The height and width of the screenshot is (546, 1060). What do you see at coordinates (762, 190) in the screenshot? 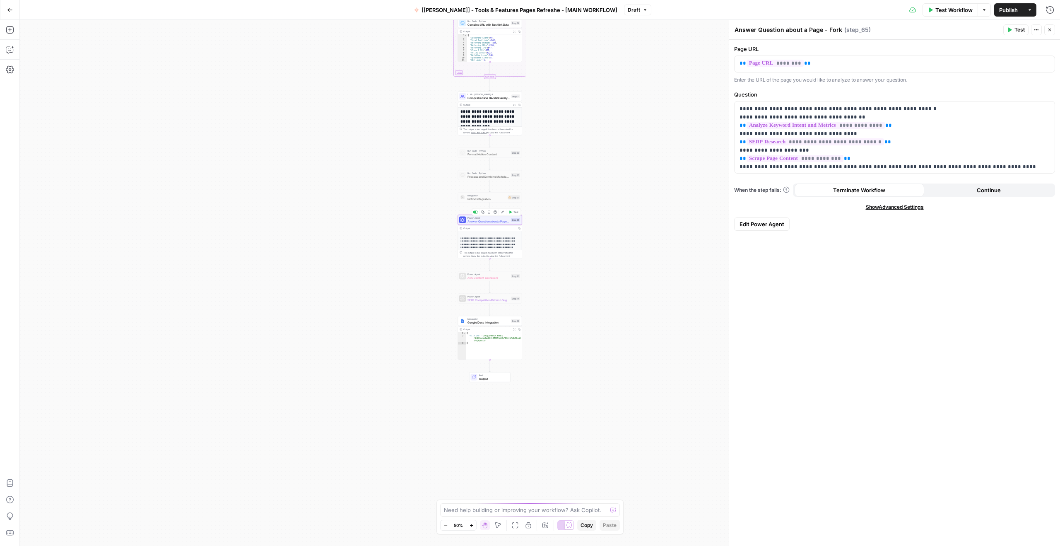
I see `span: When the step fails:` at bounding box center [762, 190].